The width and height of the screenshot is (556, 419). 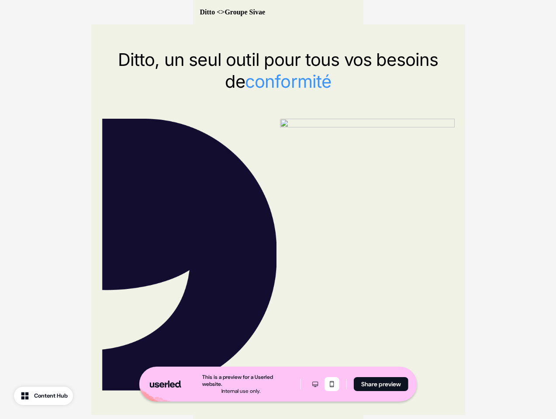 I want to click on div: Internal use only., so click(x=241, y=391).